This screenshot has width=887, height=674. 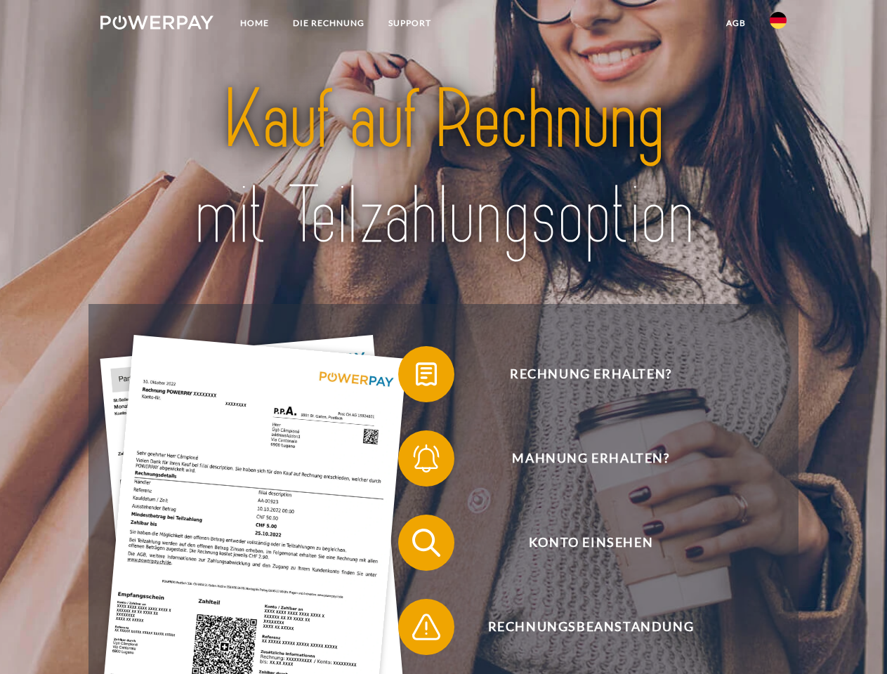 What do you see at coordinates (581, 374) in the screenshot?
I see `a: Rechnung erhalten?` at bounding box center [581, 374].